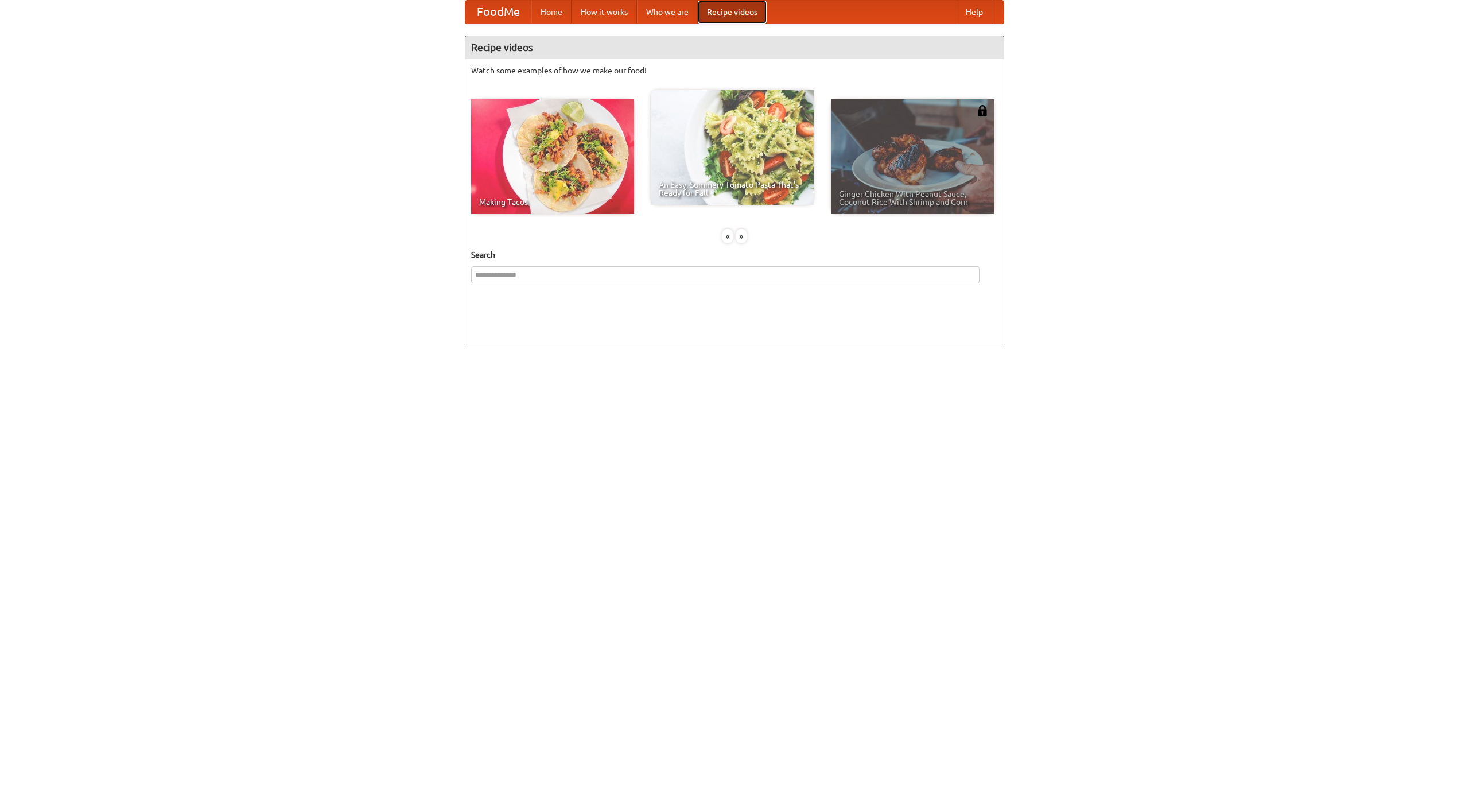  What do you see at coordinates (734, 48) in the screenshot?
I see `h4: Recipe videos` at bounding box center [734, 48].